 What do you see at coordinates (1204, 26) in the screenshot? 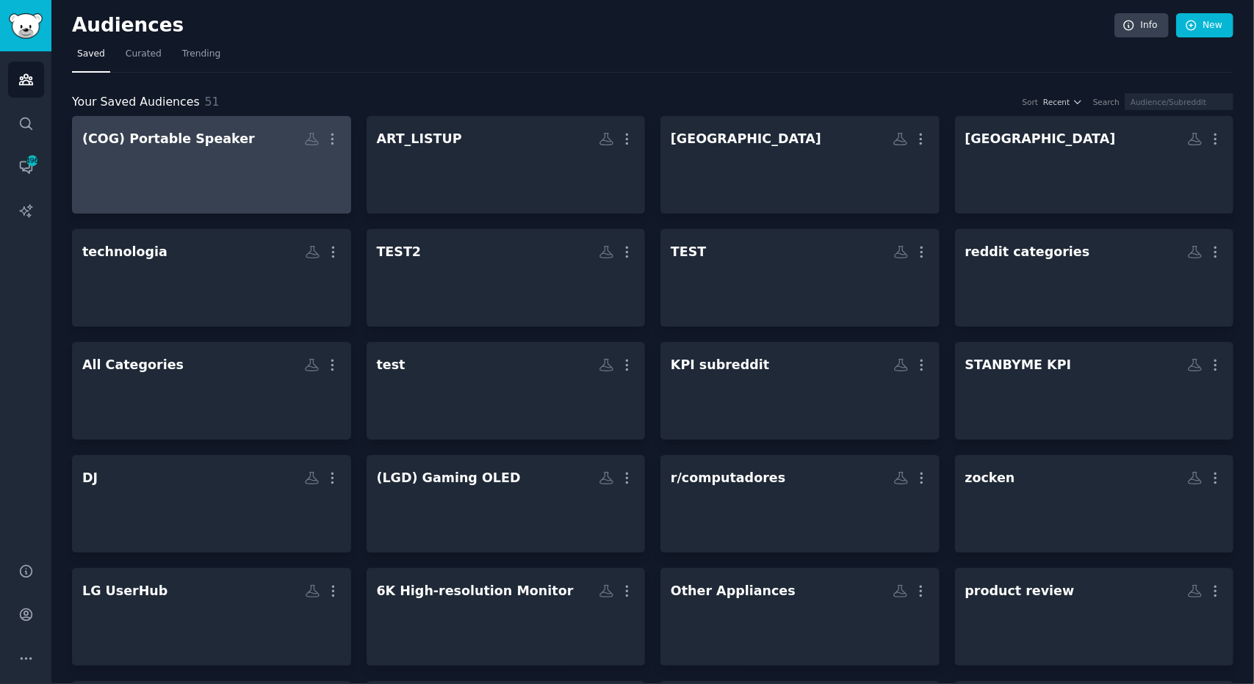
I see `a: New` at bounding box center [1204, 26].